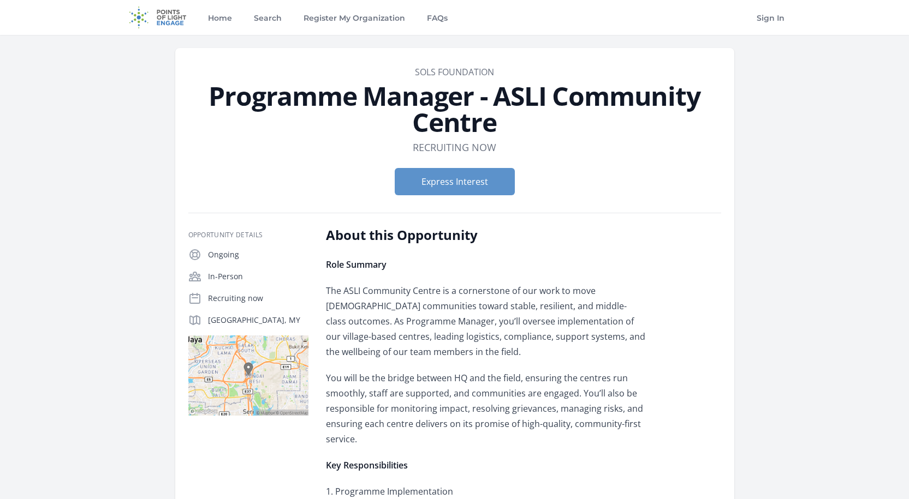 This screenshot has width=909, height=499. Describe the element at coordinates (356, 265) in the screenshot. I see `strong: Role Summary` at that location.